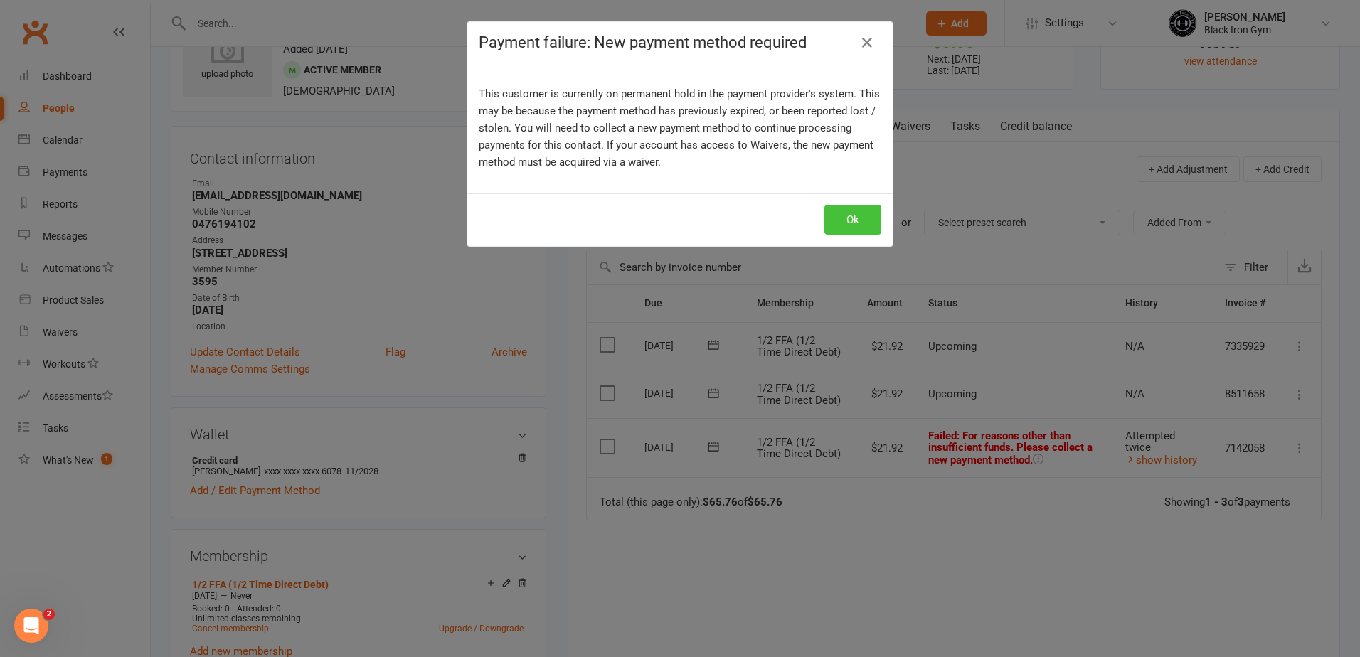 The height and width of the screenshot is (657, 1360). What do you see at coordinates (853, 220) in the screenshot?
I see `button: Ok` at bounding box center [853, 220].